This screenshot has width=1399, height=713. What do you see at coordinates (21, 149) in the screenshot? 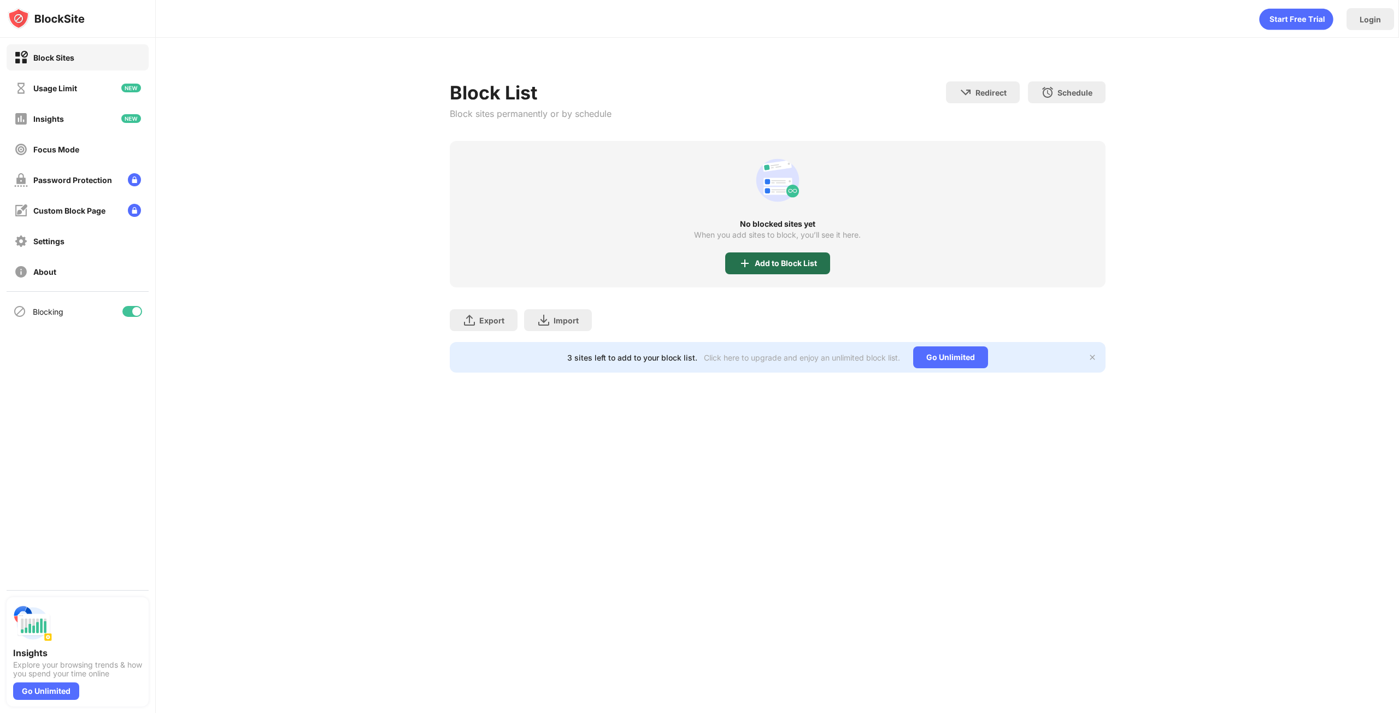
I see `img: focus-off.svg` at bounding box center [21, 149].